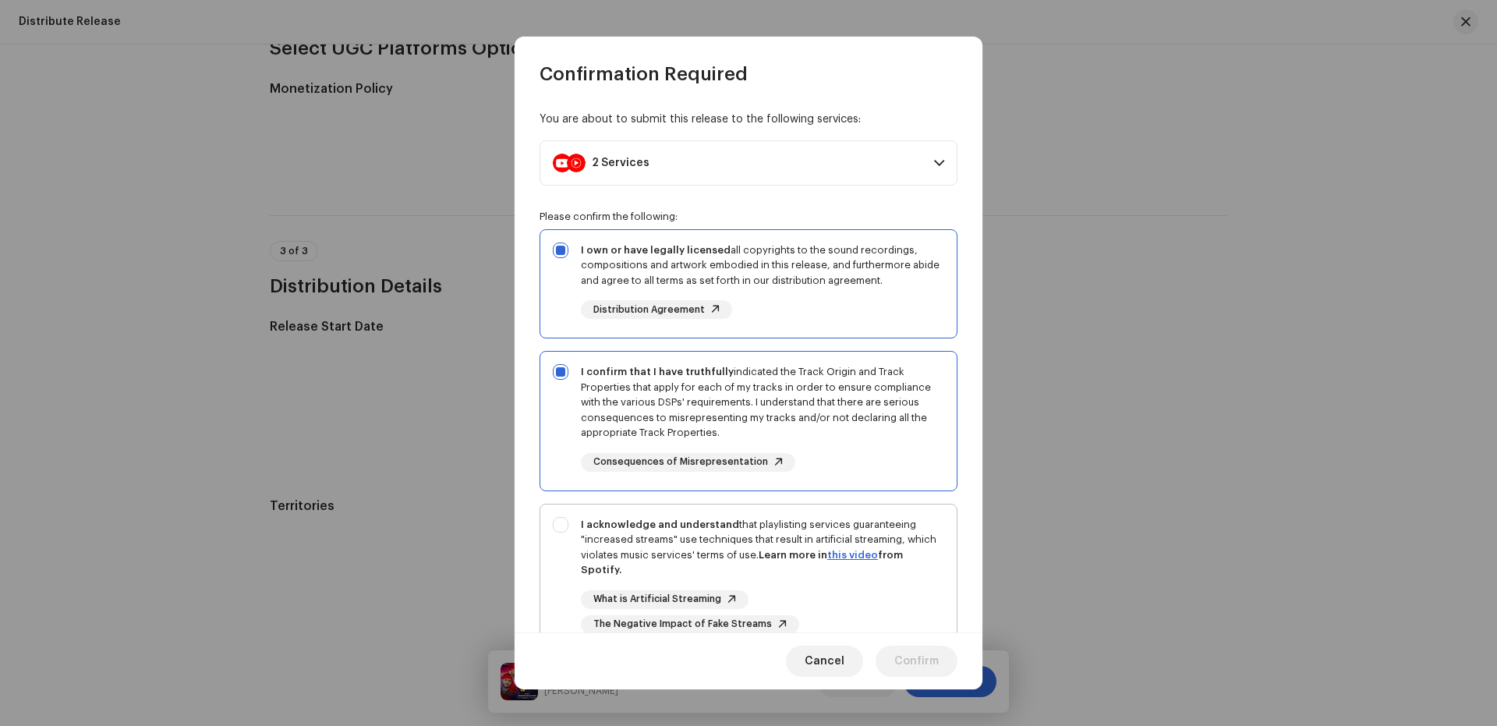 The height and width of the screenshot is (726, 1497). I want to click on span: What is Artificial Streaming, so click(657, 599).